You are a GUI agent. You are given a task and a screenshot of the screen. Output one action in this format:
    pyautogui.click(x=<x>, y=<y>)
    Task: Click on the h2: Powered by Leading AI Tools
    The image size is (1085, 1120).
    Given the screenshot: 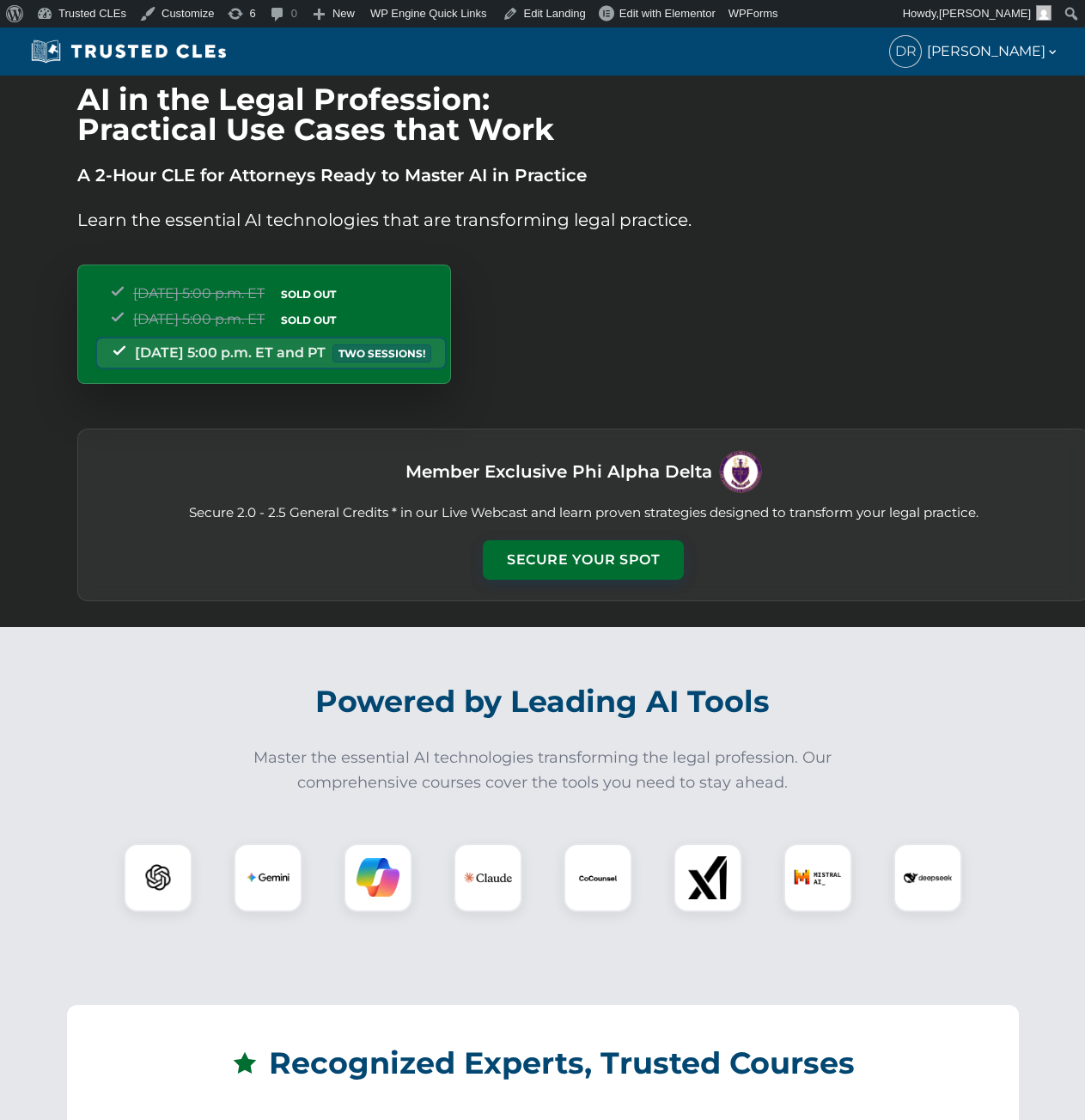 What is the action you would take?
    pyautogui.click(x=542, y=702)
    